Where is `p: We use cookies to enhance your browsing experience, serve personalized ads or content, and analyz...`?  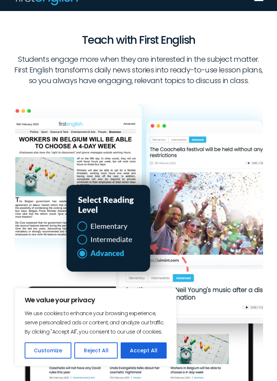
p: We use cookies to enhance your browsing experience, serve personalized ads or content, and analyz... is located at coordinates (96, 322).